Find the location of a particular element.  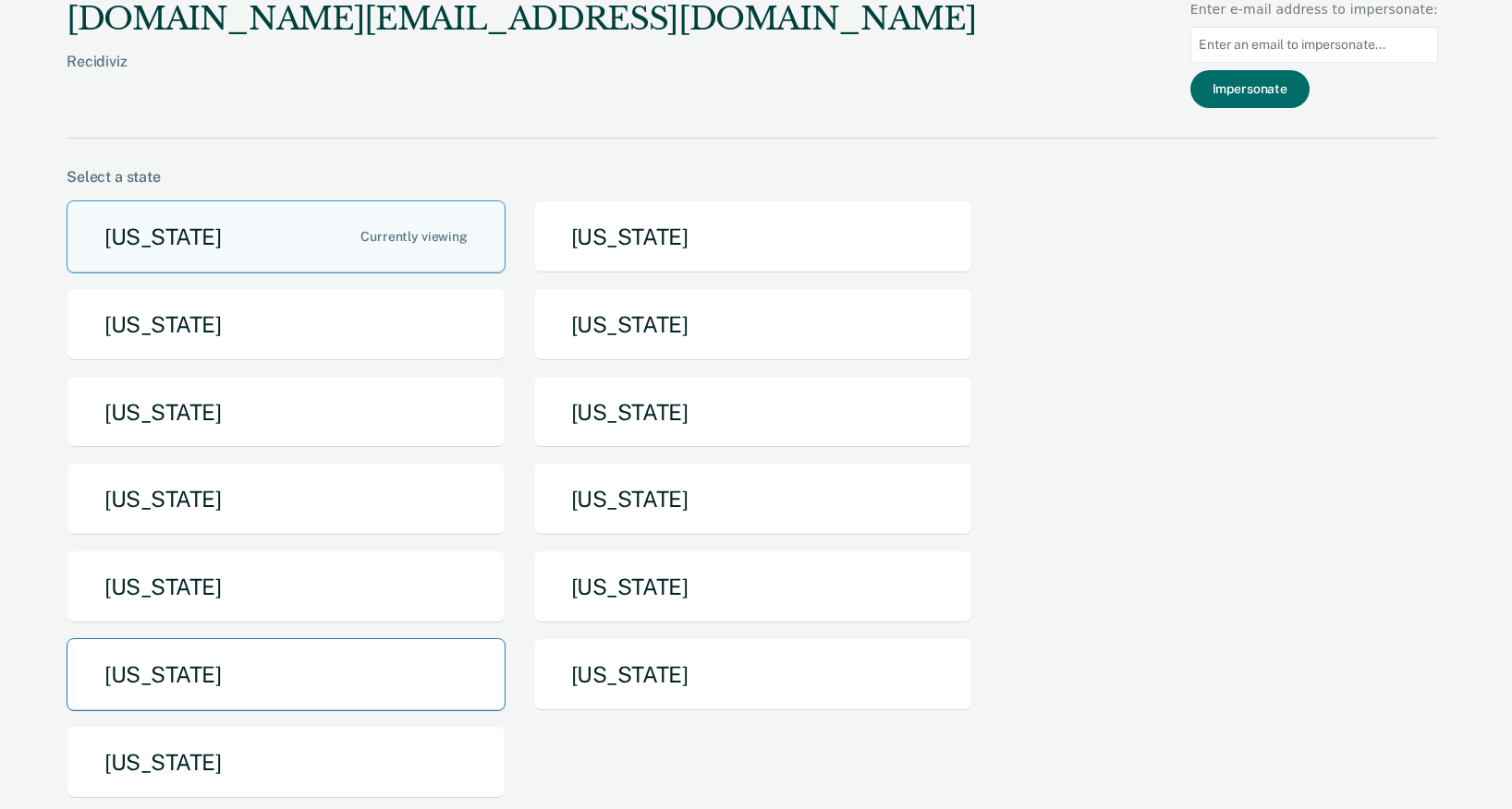

input: Enter an email to impersonate... is located at coordinates (1314, 44).